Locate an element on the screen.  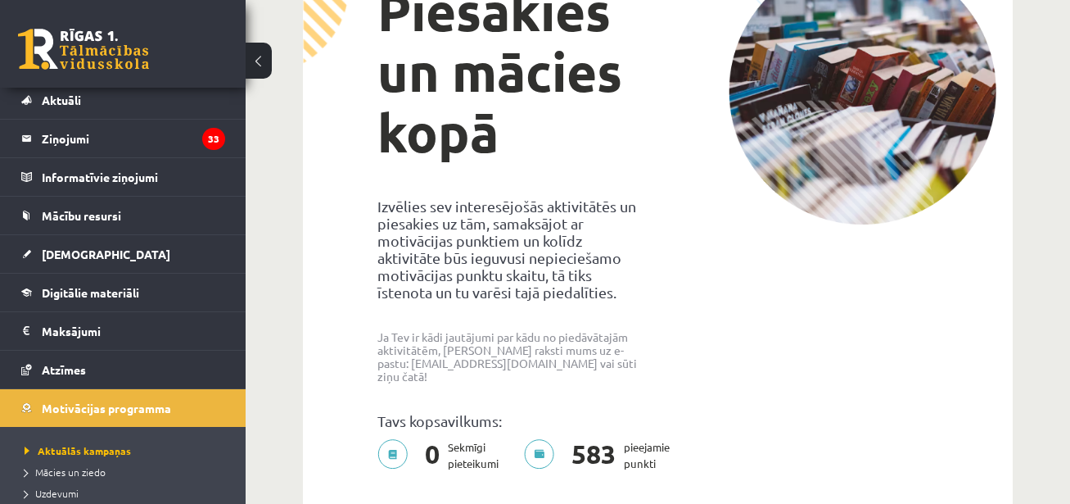
span: Digitālie materiāli is located at coordinates (90, 292).